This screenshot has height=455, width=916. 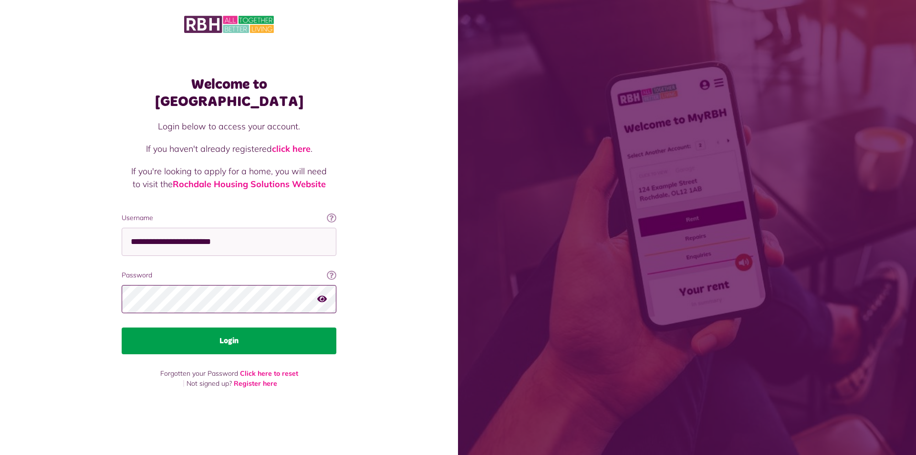 I want to click on a: click here, so click(x=291, y=148).